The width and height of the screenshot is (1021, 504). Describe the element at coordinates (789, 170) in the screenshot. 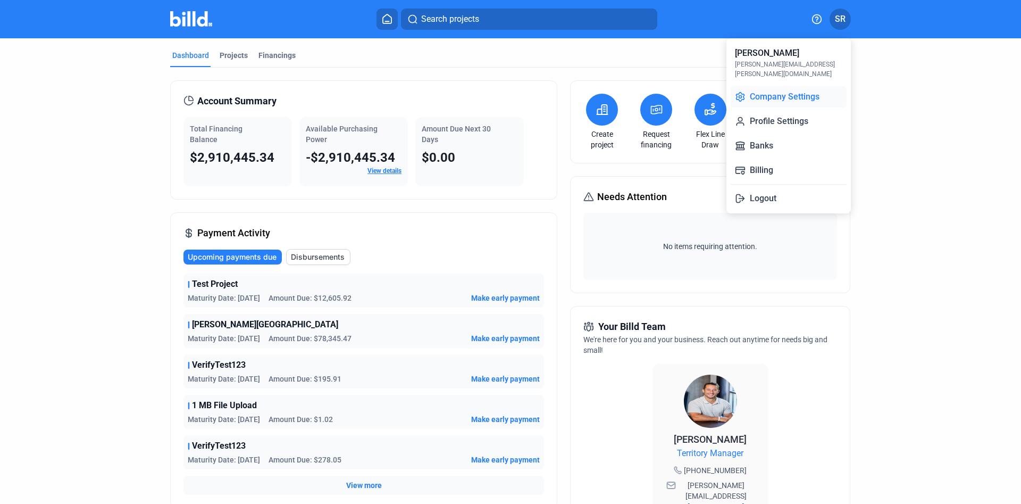

I see `button: Billing` at that location.